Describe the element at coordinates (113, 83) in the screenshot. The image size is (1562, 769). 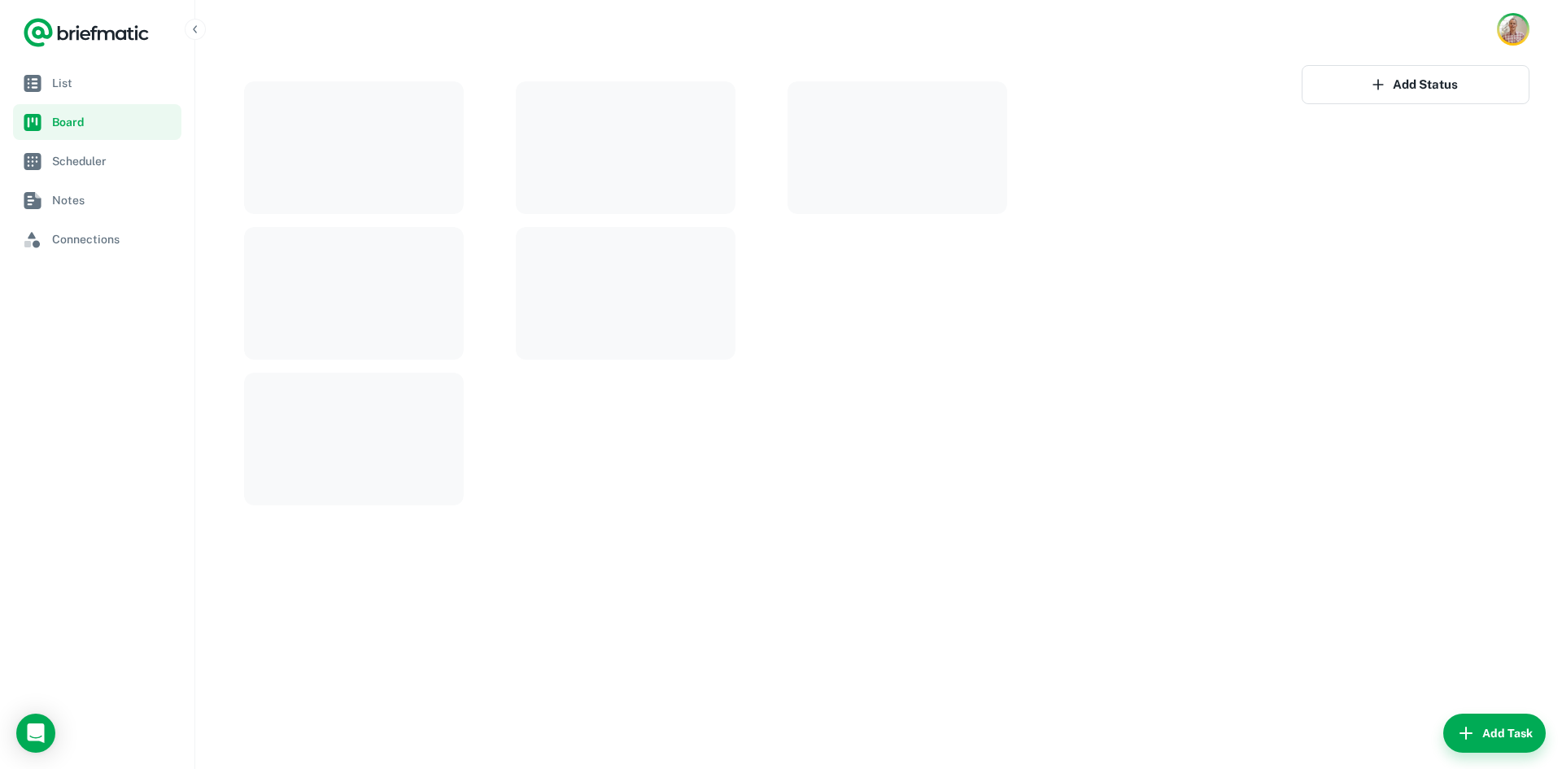
I see `span: List` at that location.